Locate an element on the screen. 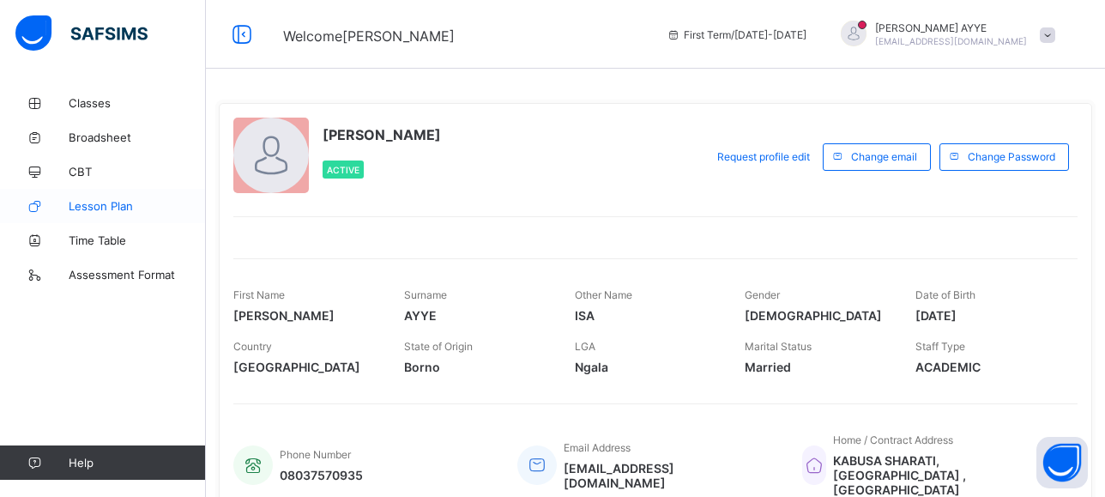 Image resolution: width=1105 pixels, height=497 pixels. span: Staff Type is located at coordinates (941, 346).